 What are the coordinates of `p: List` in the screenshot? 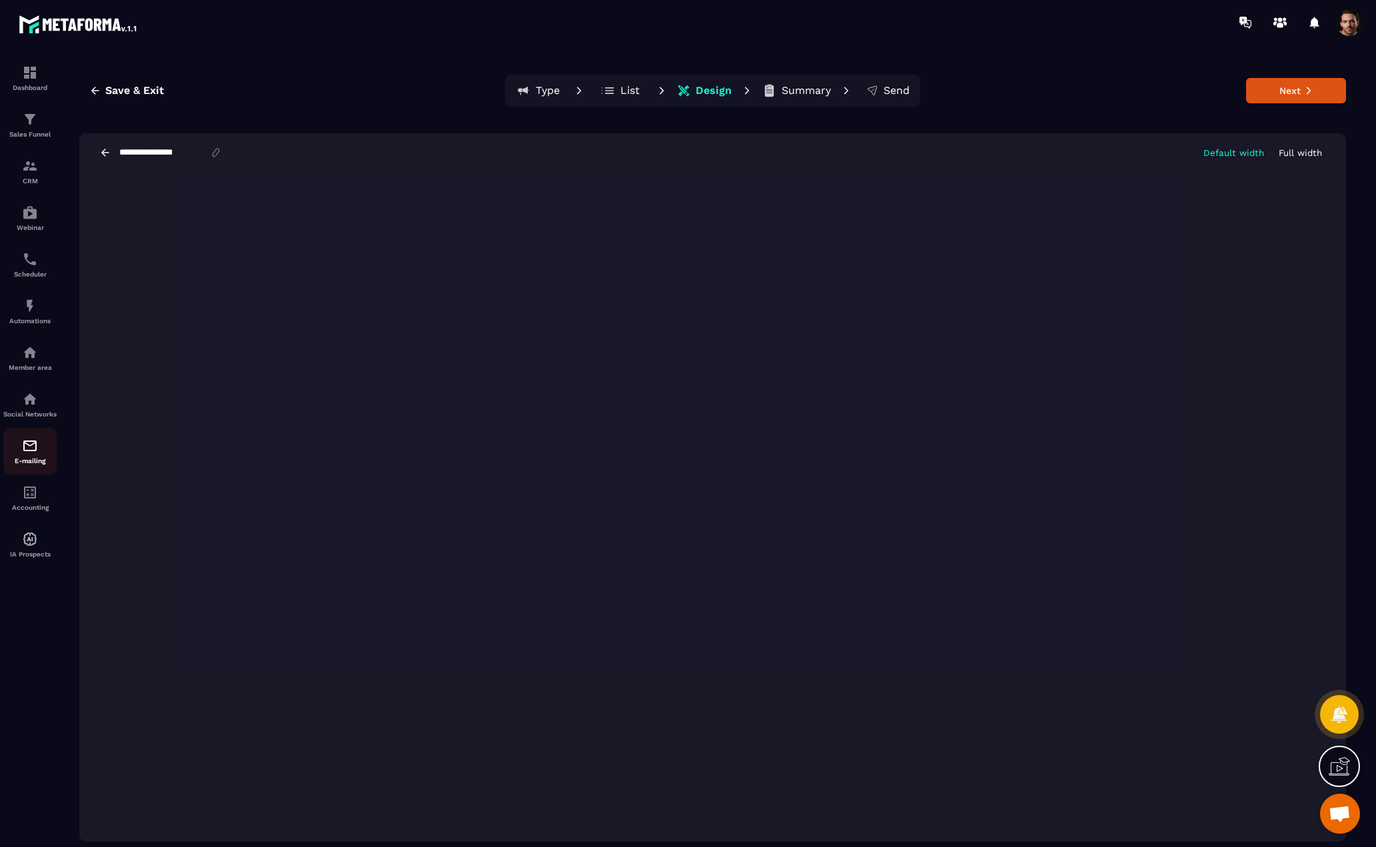 It's located at (630, 91).